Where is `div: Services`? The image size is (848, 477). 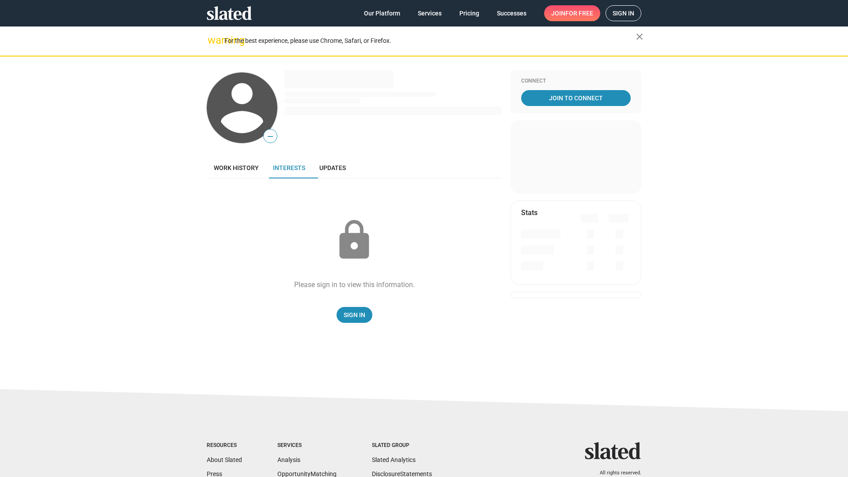
div: Services is located at coordinates (307, 446).